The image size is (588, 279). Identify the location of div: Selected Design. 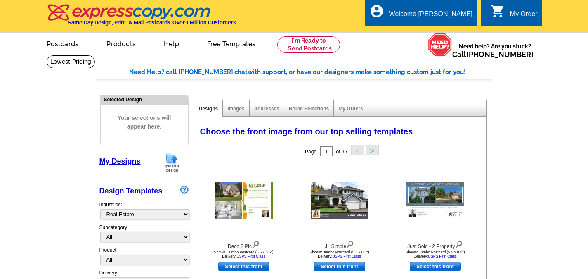
(144, 99).